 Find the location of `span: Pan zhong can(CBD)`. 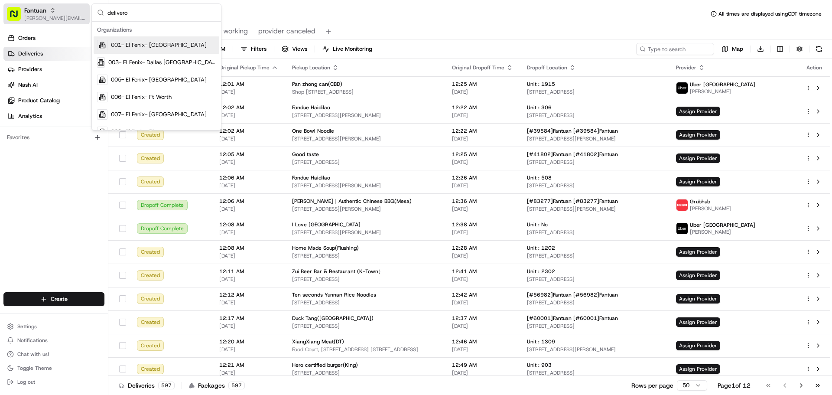

span: Pan zhong can(CBD) is located at coordinates (317, 84).